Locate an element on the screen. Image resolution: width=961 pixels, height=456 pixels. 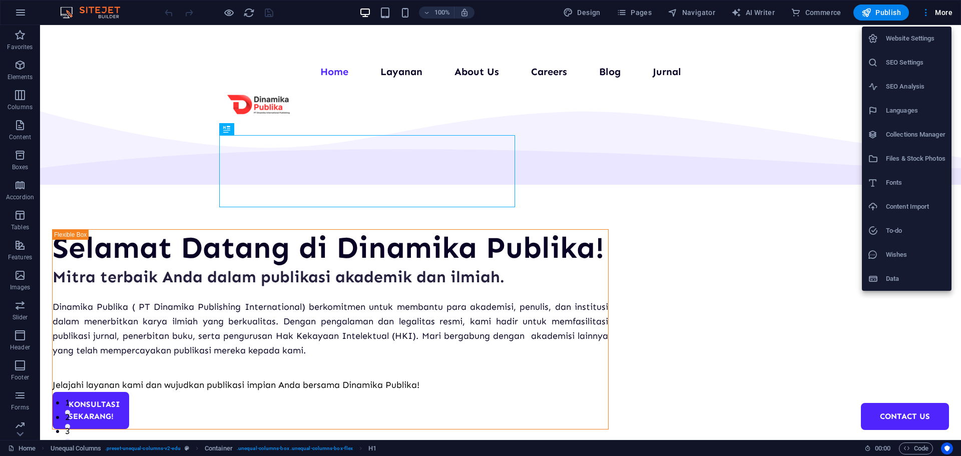
h6: SEO Settings is located at coordinates (916, 63).